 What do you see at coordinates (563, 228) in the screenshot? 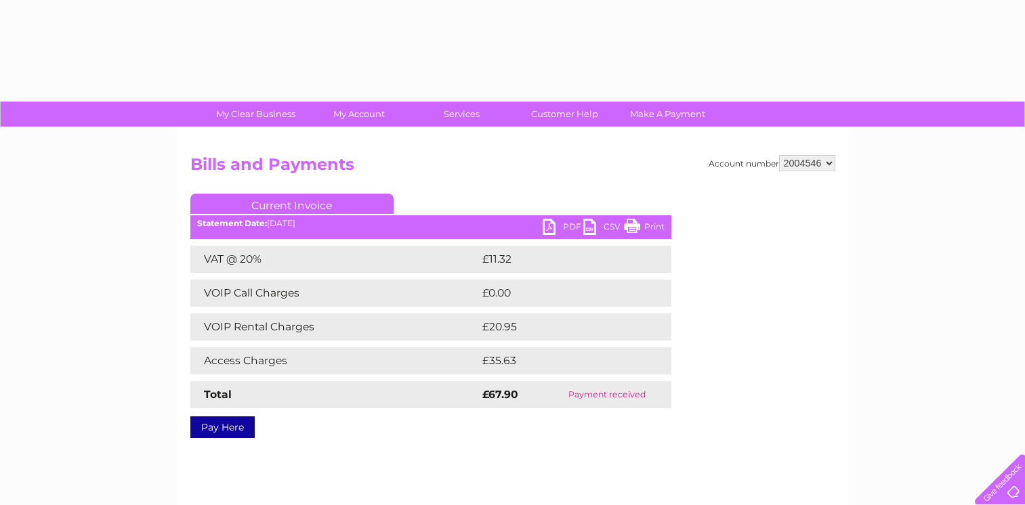
I see `a: PDF` at bounding box center [563, 228].